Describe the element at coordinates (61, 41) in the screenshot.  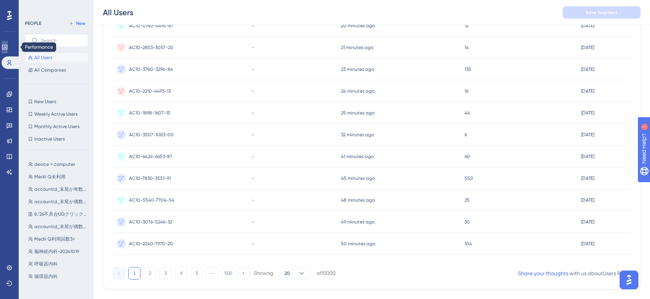
I see `input: Search` at that location.